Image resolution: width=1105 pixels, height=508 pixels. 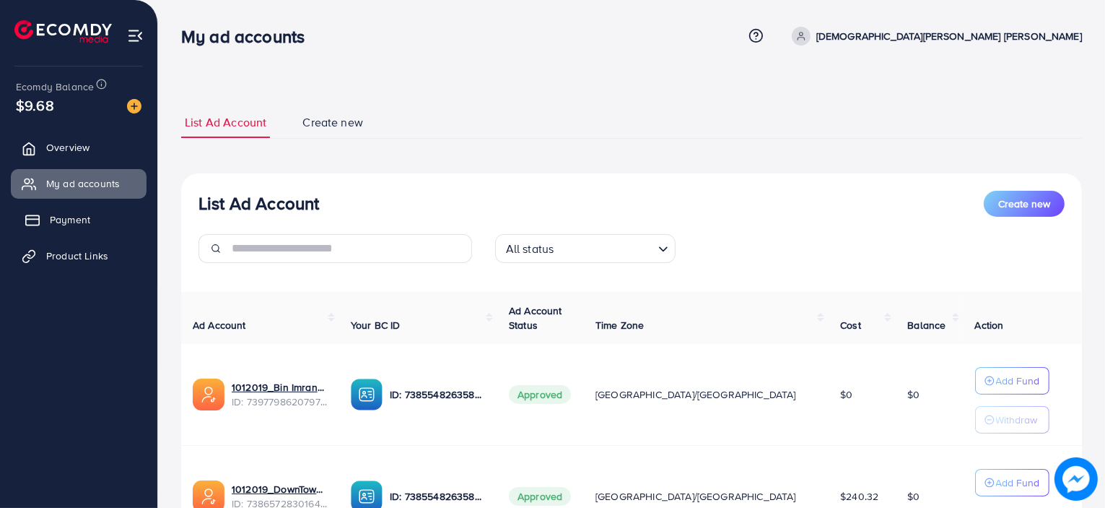 I want to click on span: My ad accounts, so click(x=83, y=183).